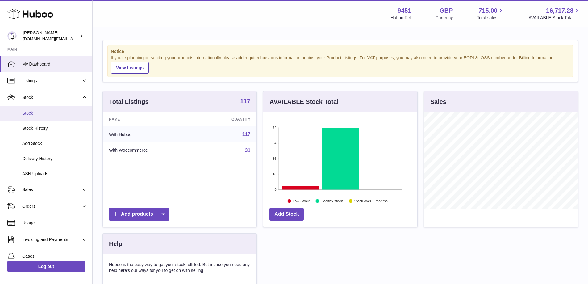 This screenshot has width=588, height=284. What do you see at coordinates (401, 18) in the screenshot?
I see `div: Huboo Ref` at bounding box center [401, 18].